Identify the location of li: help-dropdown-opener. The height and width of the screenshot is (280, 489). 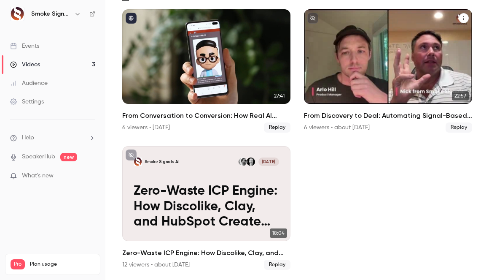
(53, 138).